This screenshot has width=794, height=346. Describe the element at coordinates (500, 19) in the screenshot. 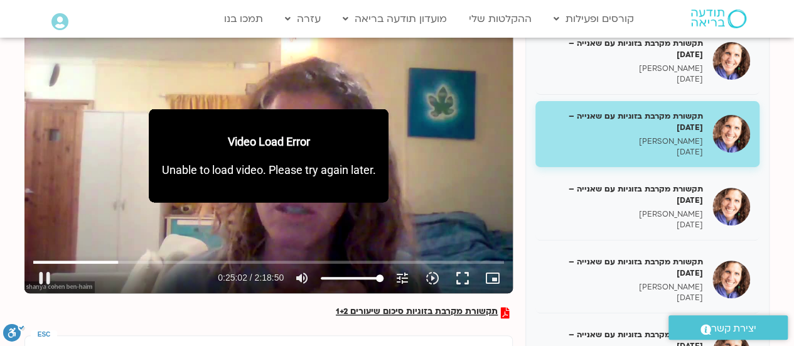

I see `a: ההקלטות שלי` at that location.